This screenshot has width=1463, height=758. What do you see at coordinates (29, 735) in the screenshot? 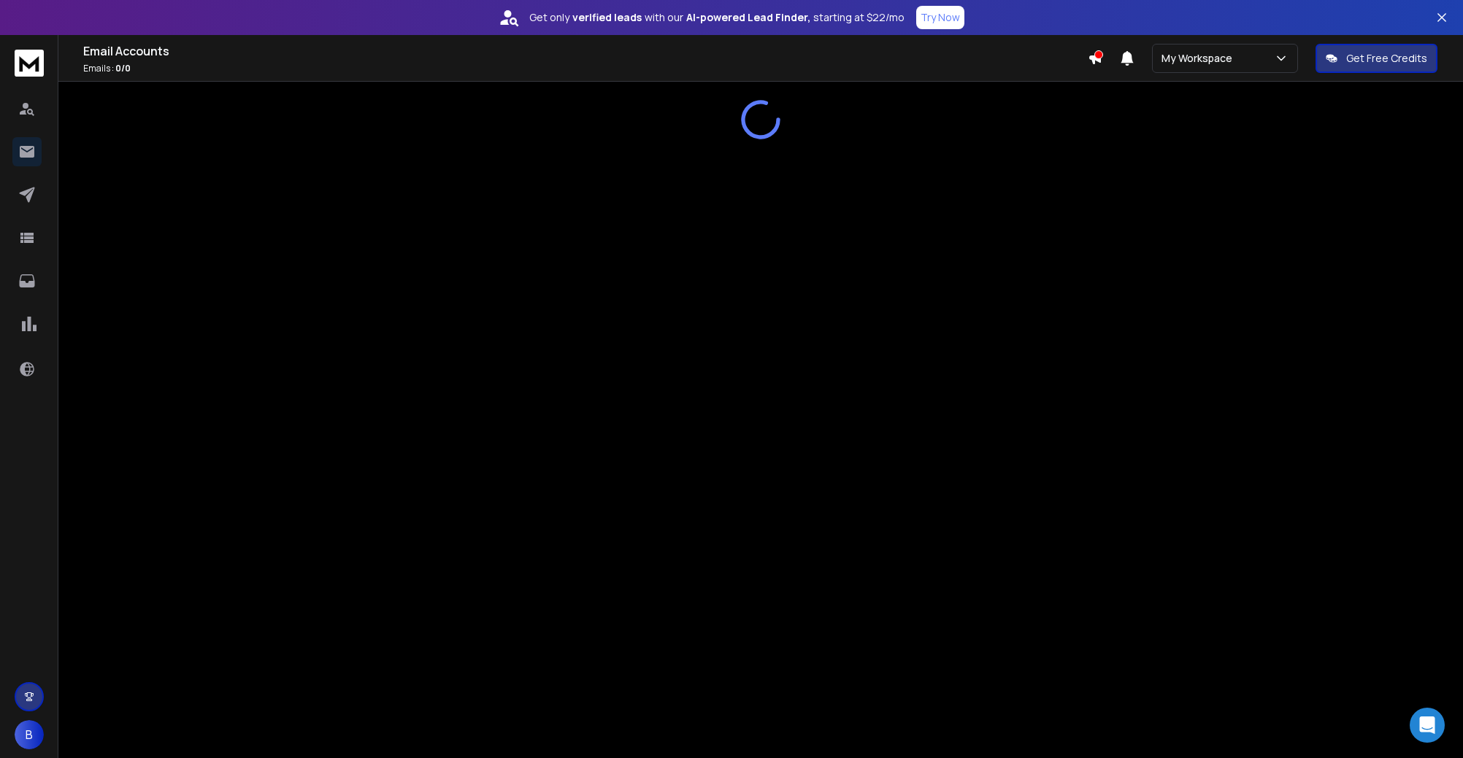
I see `span: B` at bounding box center [29, 735].